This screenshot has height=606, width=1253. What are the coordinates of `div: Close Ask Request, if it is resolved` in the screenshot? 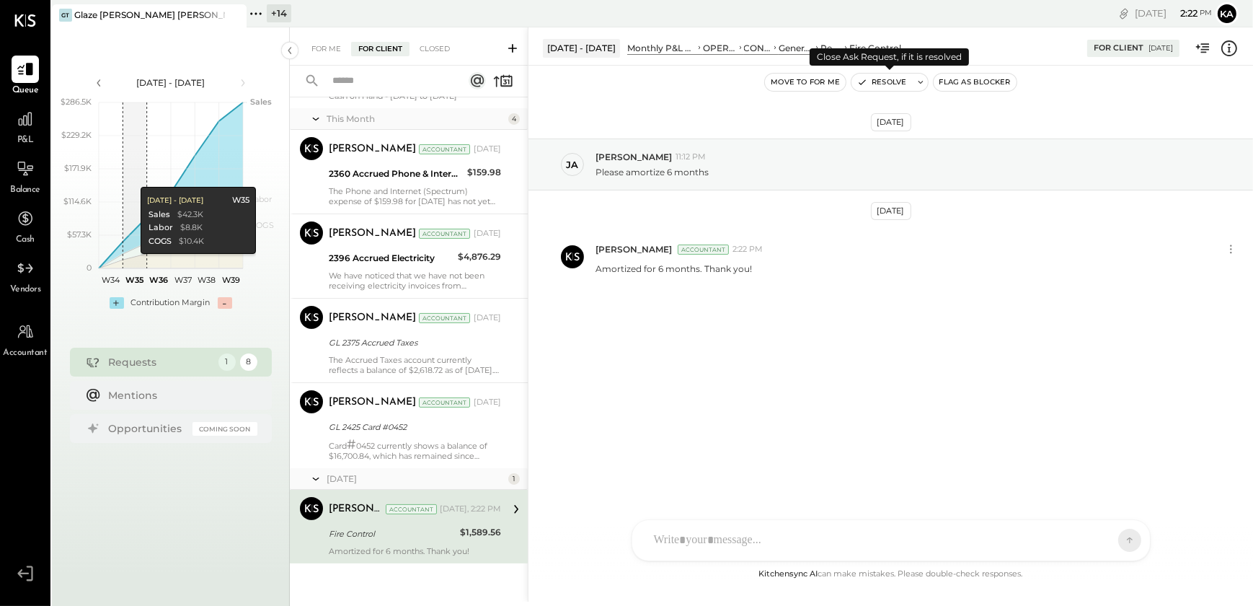 It's located at (889, 57).